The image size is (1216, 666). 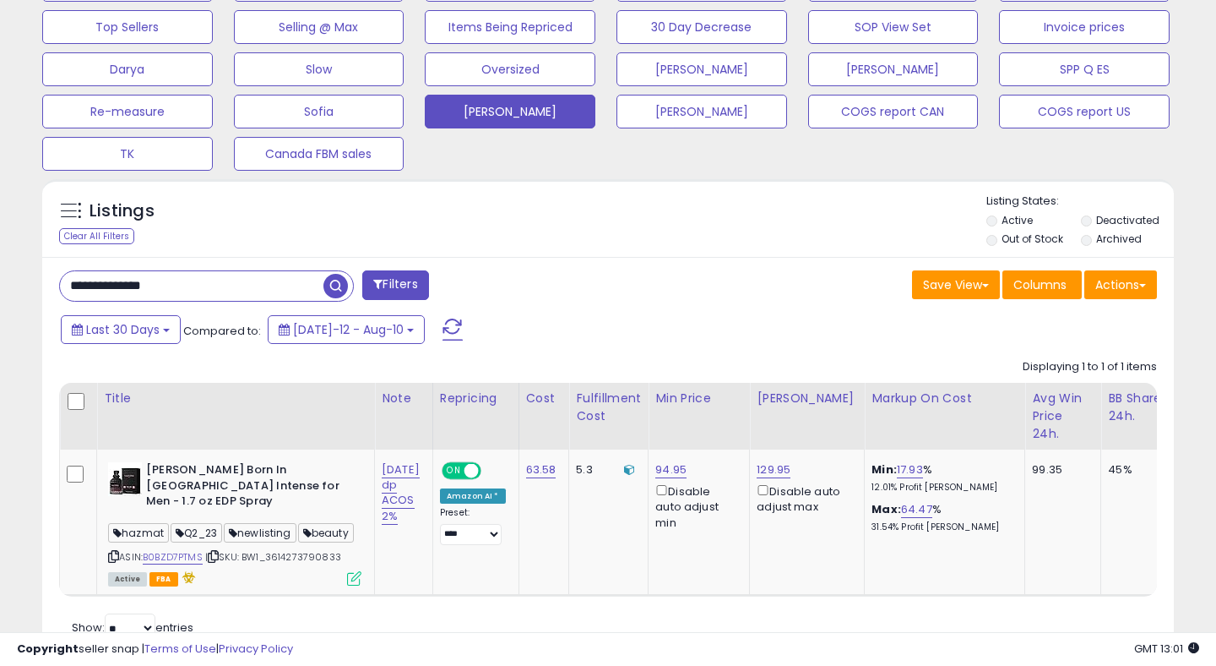 What do you see at coordinates (1090, 367) in the screenshot?
I see `div: Displaying 1 to 1 of 1 items` at bounding box center [1090, 367].